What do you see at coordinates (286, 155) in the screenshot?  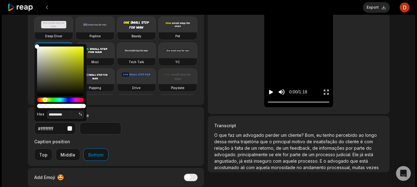 I see `span: for` at bounding box center [286, 155].